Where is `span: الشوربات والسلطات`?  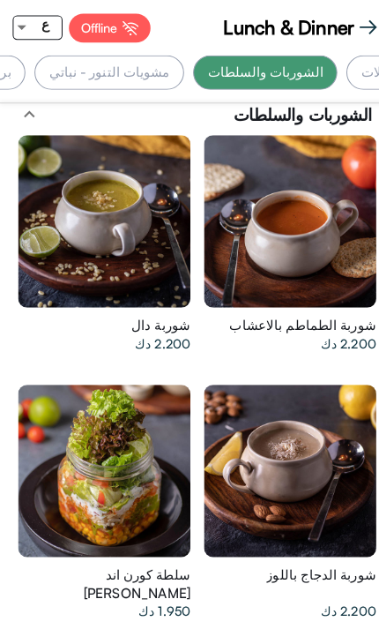 span: الشوربات والسلطات is located at coordinates (295, 123).